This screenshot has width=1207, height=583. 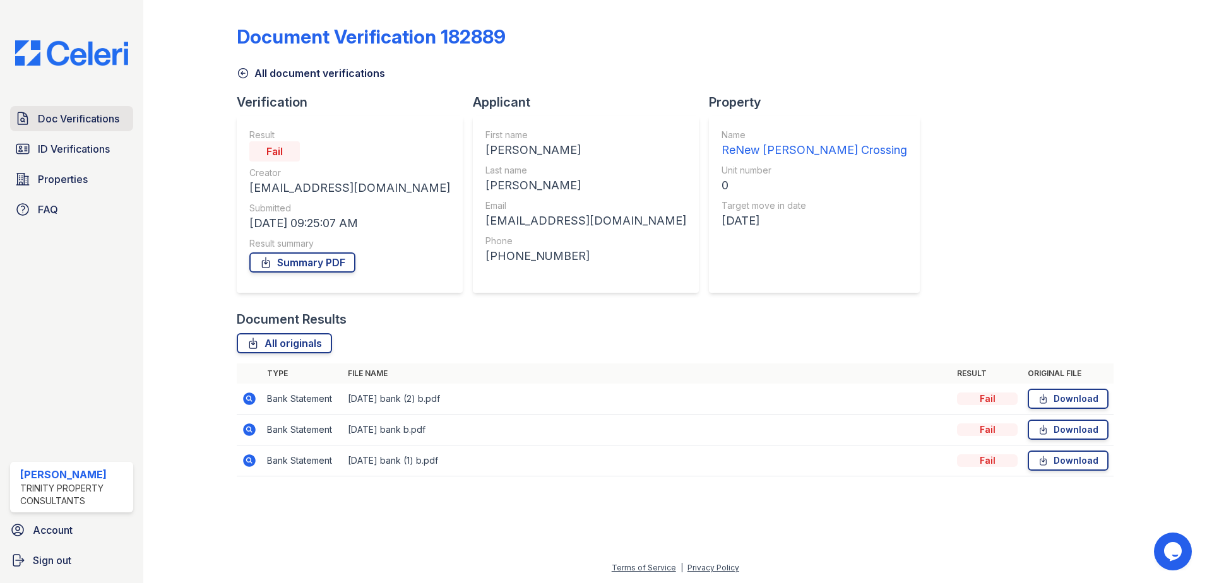 What do you see at coordinates (586, 170) in the screenshot?
I see `div: Last name` at bounding box center [586, 170].